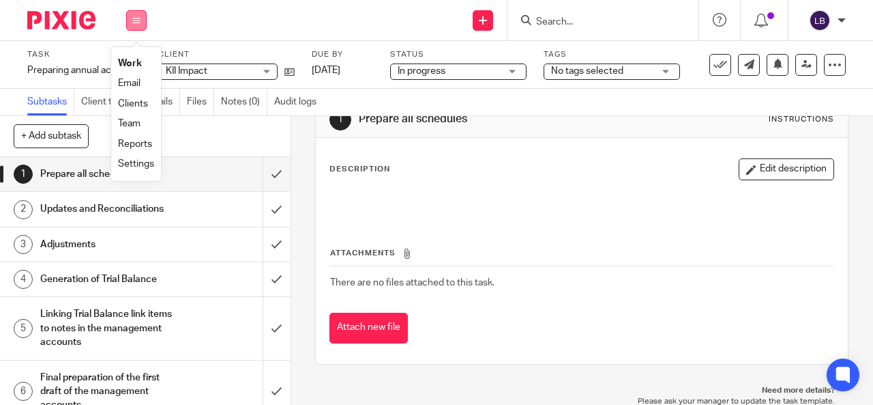 The image size is (873, 405). I want to click on button: + Add subtask, so click(51, 136).